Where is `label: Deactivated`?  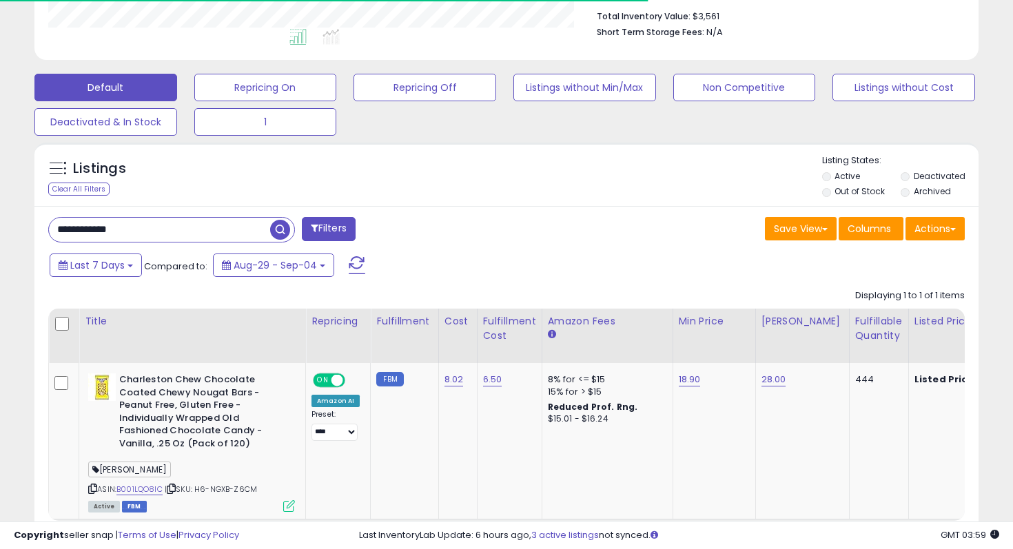 label: Deactivated is located at coordinates (939, 176).